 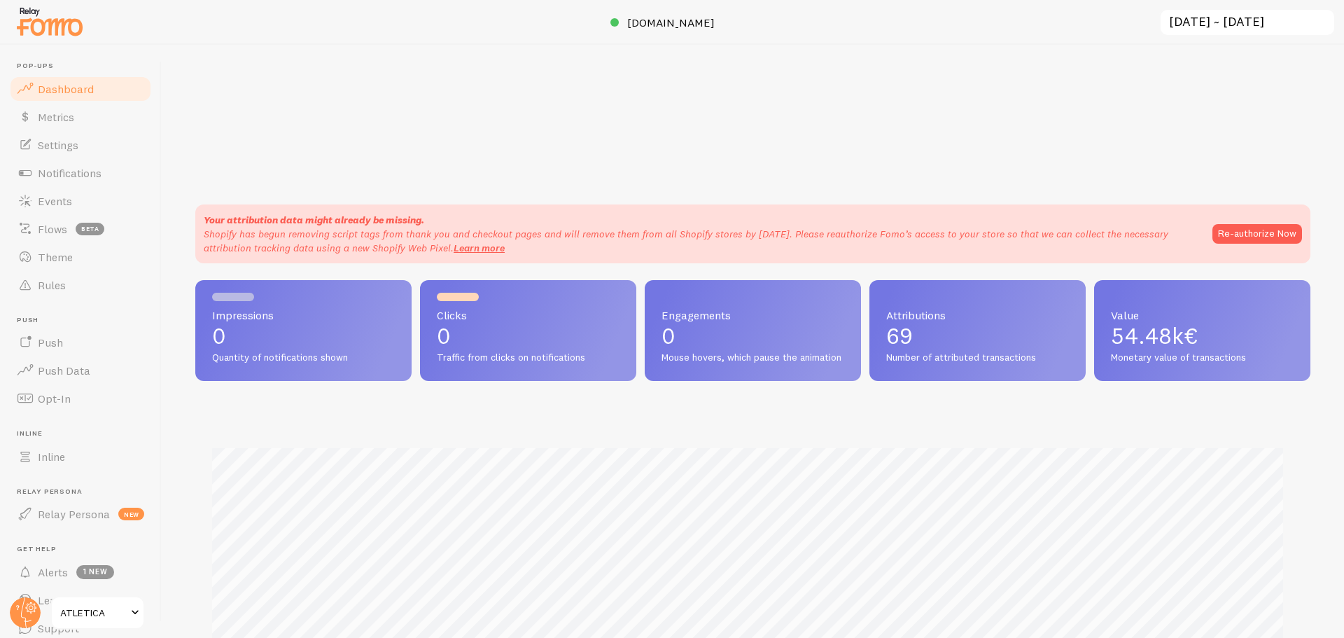 What do you see at coordinates (55, 201) in the screenshot?
I see `span: Events` at bounding box center [55, 201].